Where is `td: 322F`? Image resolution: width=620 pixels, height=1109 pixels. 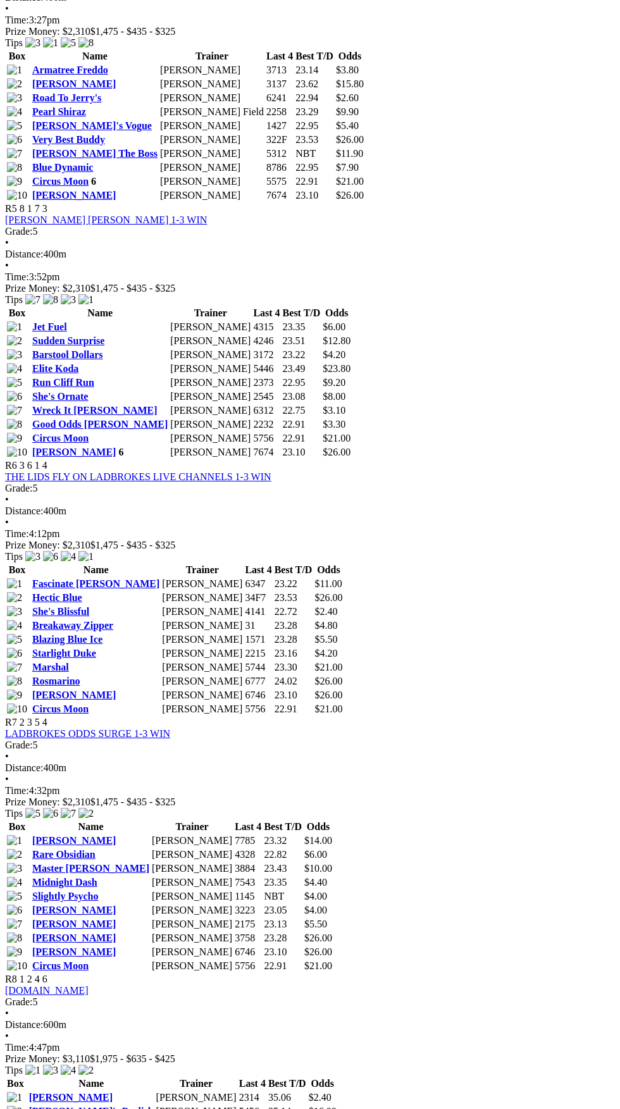 td: 322F is located at coordinates (280, 140).